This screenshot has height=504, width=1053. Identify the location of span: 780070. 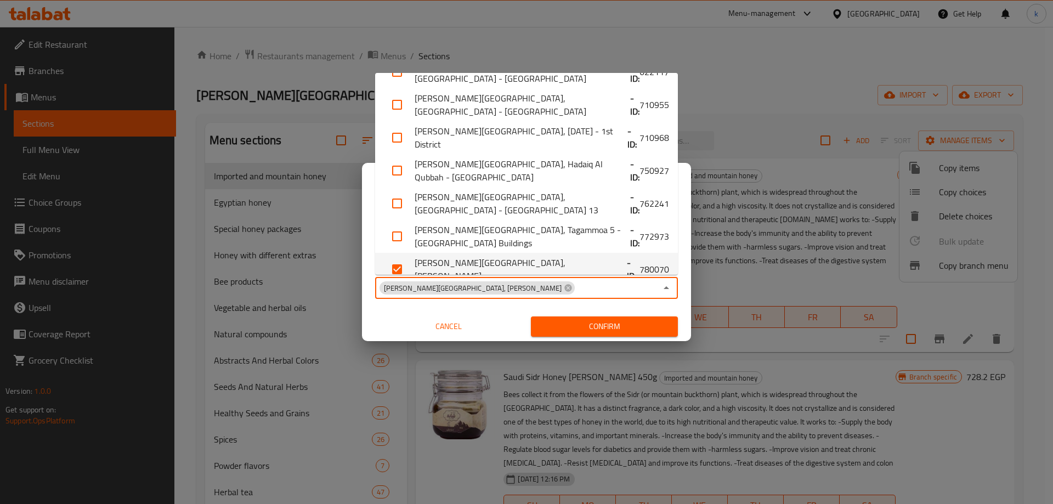
(654, 269).